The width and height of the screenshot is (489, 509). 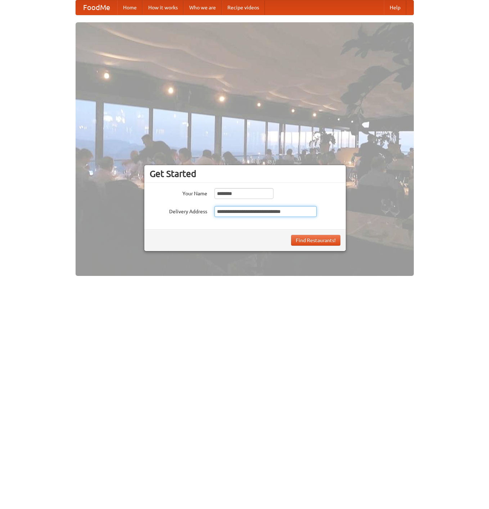 I want to click on a: Home, so click(x=130, y=8).